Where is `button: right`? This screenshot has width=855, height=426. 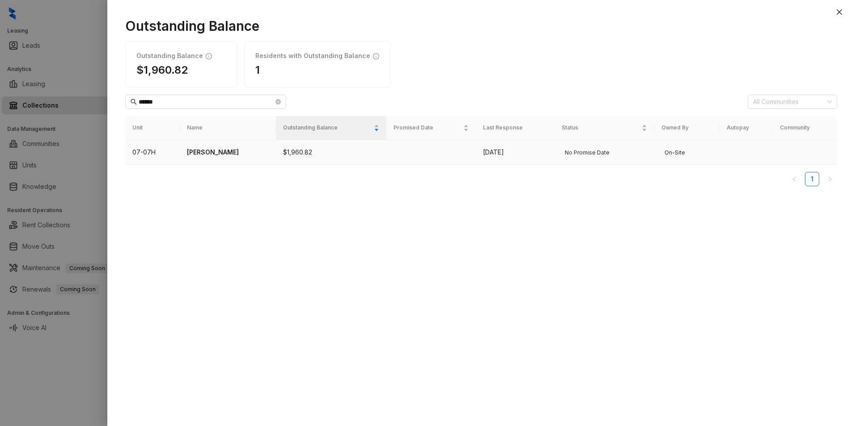
button: right is located at coordinates (830, 179).